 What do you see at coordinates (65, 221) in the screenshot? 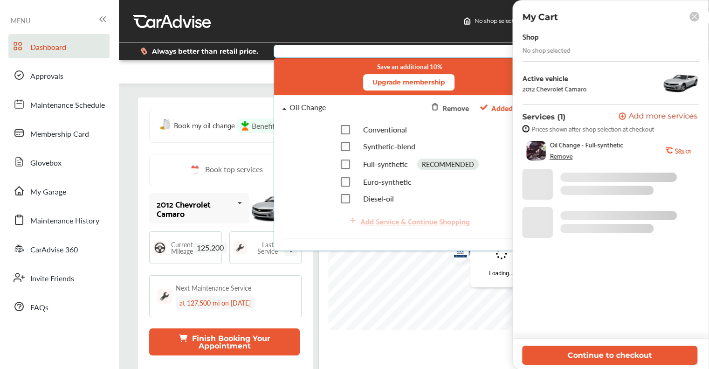
I see `span: Maintenance History` at bounding box center [65, 221].